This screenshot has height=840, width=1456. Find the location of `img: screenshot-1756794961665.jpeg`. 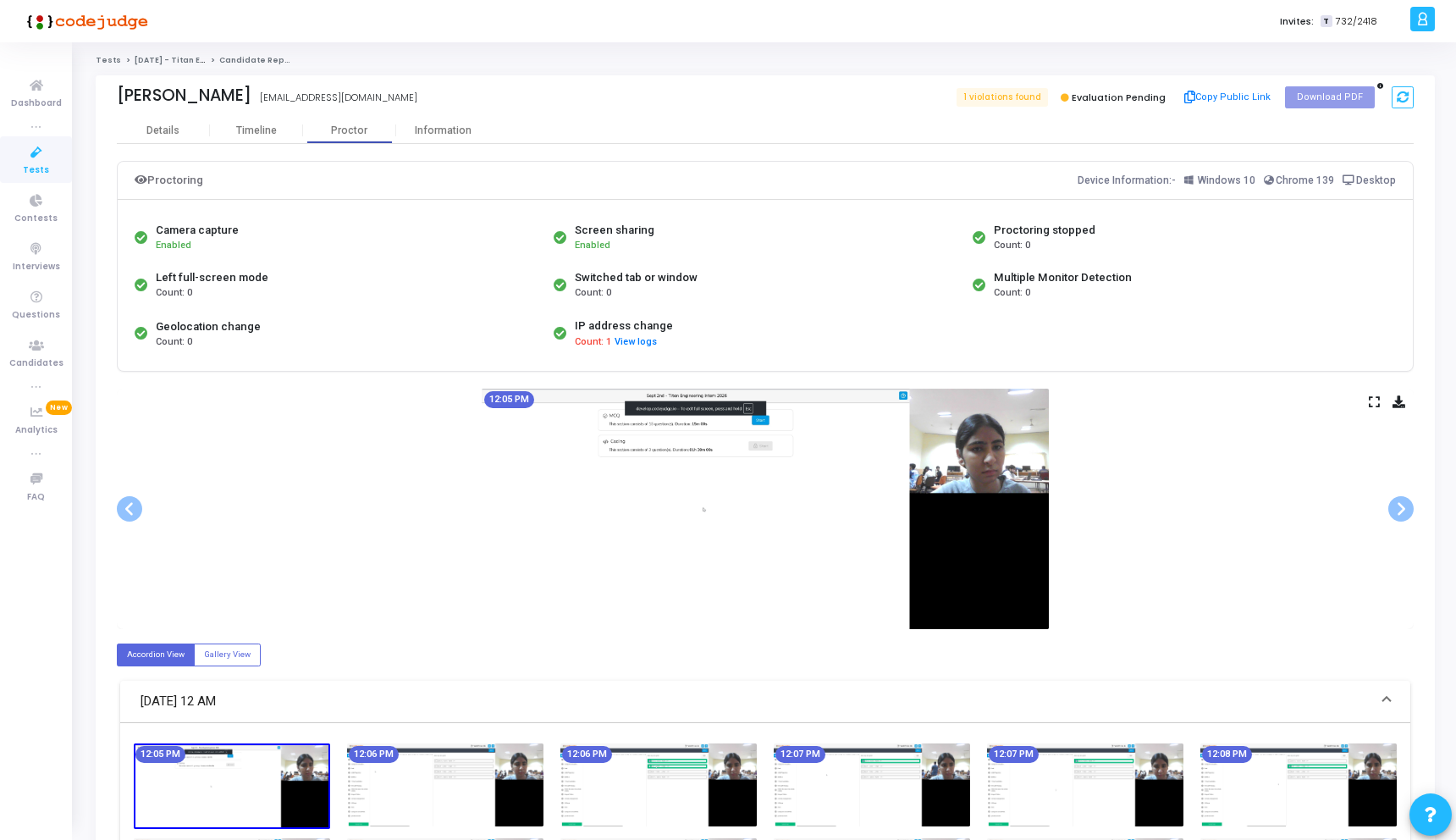

img: screenshot-1756794961665.jpeg is located at coordinates (446, 785).